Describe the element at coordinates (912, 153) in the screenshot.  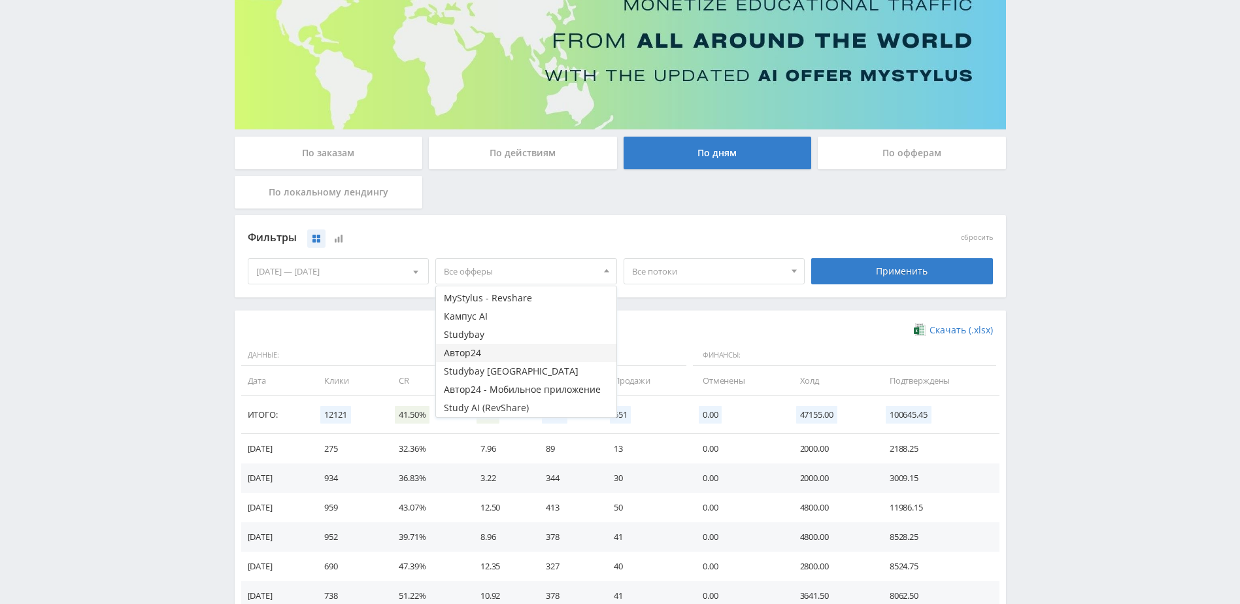
I see `div: По офферам` at that location.